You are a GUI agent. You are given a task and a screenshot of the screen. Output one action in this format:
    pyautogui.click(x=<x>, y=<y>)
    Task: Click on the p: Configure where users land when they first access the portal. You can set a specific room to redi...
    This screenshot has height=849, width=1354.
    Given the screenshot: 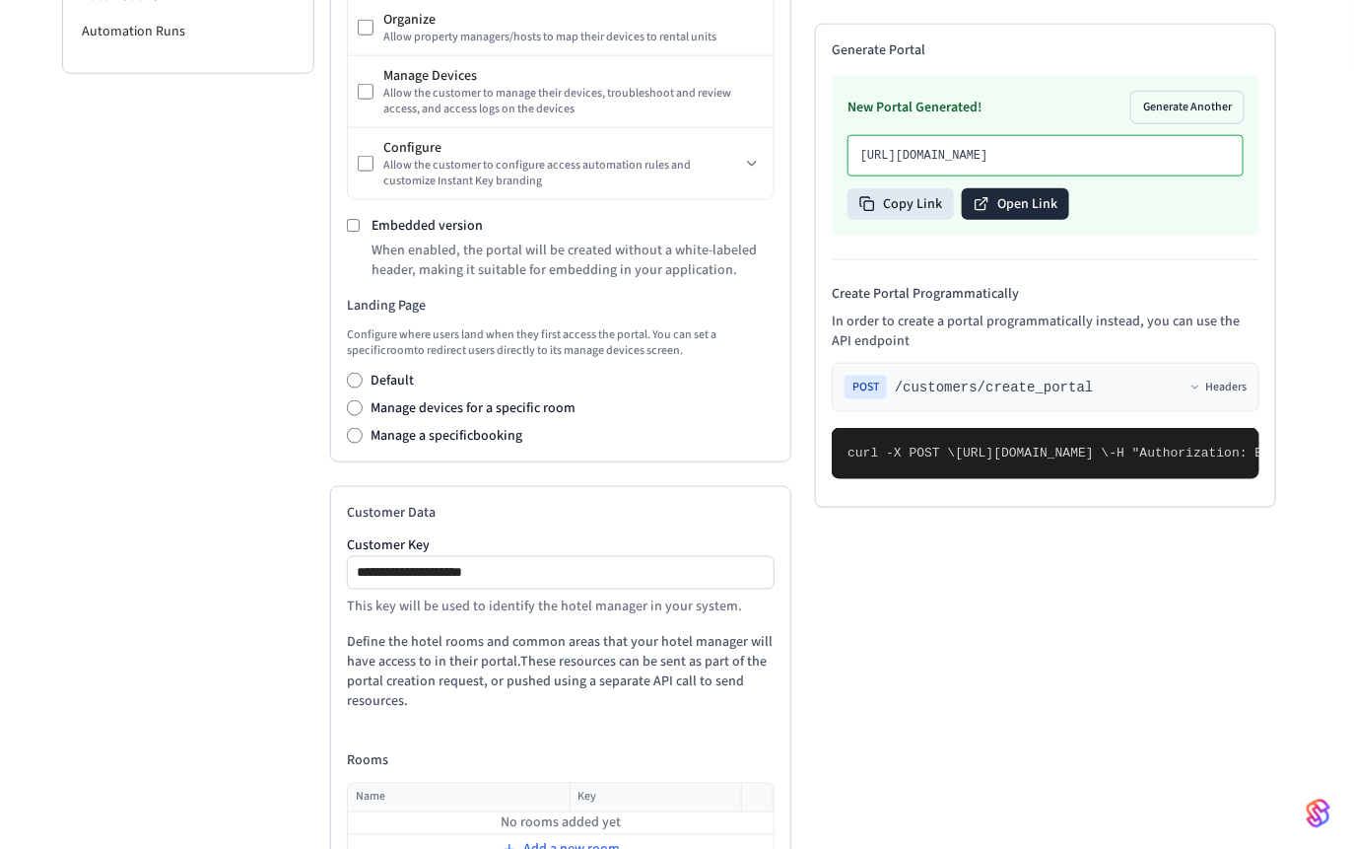 What is the action you would take?
    pyautogui.click(x=561, y=343)
    